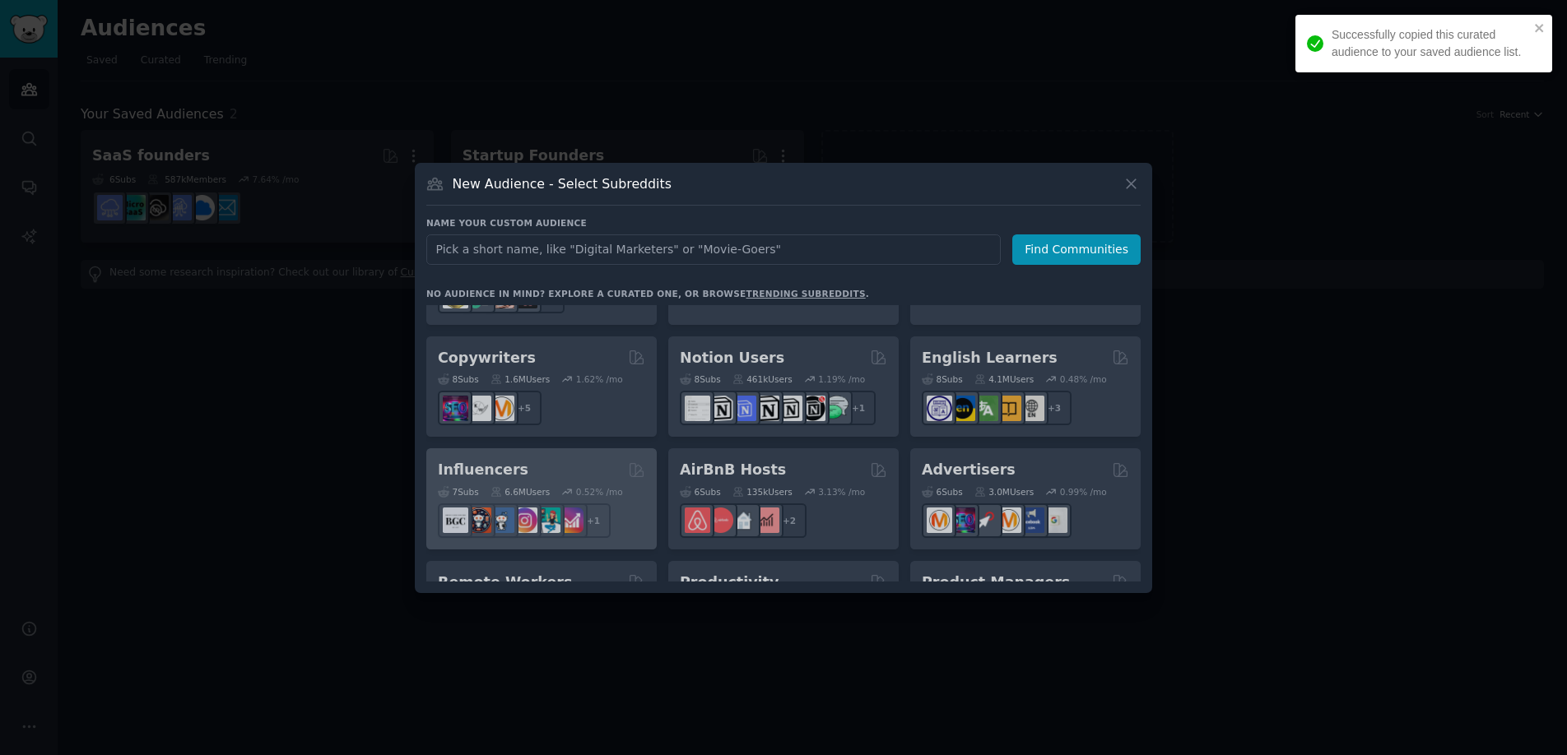 The image size is (1567, 755). I want to click on h3: Name your custom audience, so click(783, 223).